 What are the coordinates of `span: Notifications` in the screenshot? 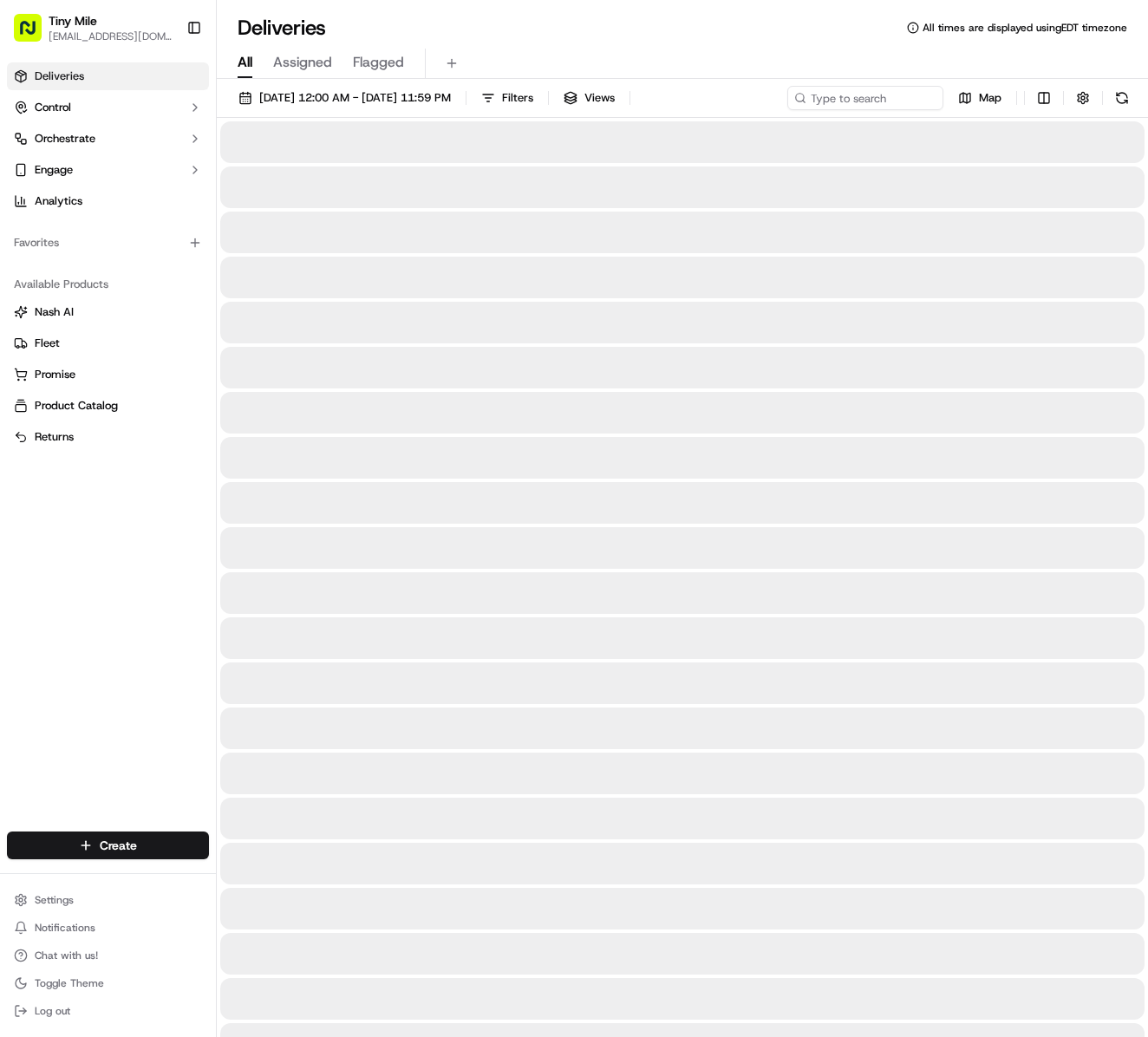 It's located at (65, 928).